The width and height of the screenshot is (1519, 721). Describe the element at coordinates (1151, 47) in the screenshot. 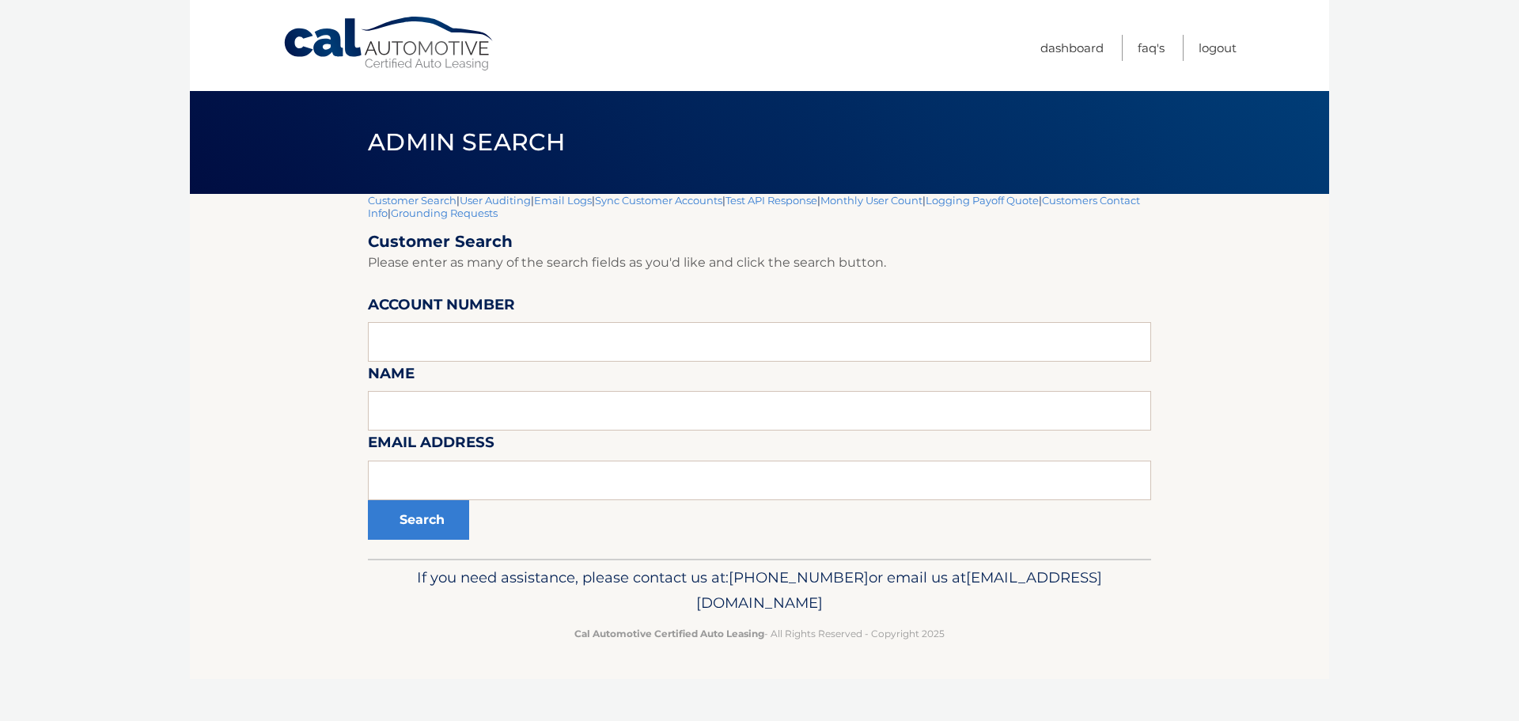

I see `a: FAQ's` at that location.